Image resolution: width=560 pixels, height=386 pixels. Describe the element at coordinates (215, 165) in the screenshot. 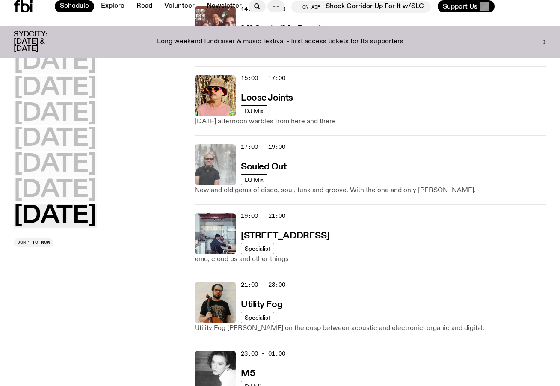

I see `img: Stephen looks directly at the camera, wearing a black tee, black sunglasses and headphones around...` at that location.